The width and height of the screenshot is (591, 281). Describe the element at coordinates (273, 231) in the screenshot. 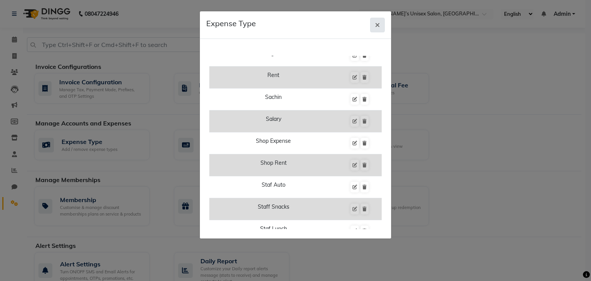

I see `td: Staf Lunch` at that location.